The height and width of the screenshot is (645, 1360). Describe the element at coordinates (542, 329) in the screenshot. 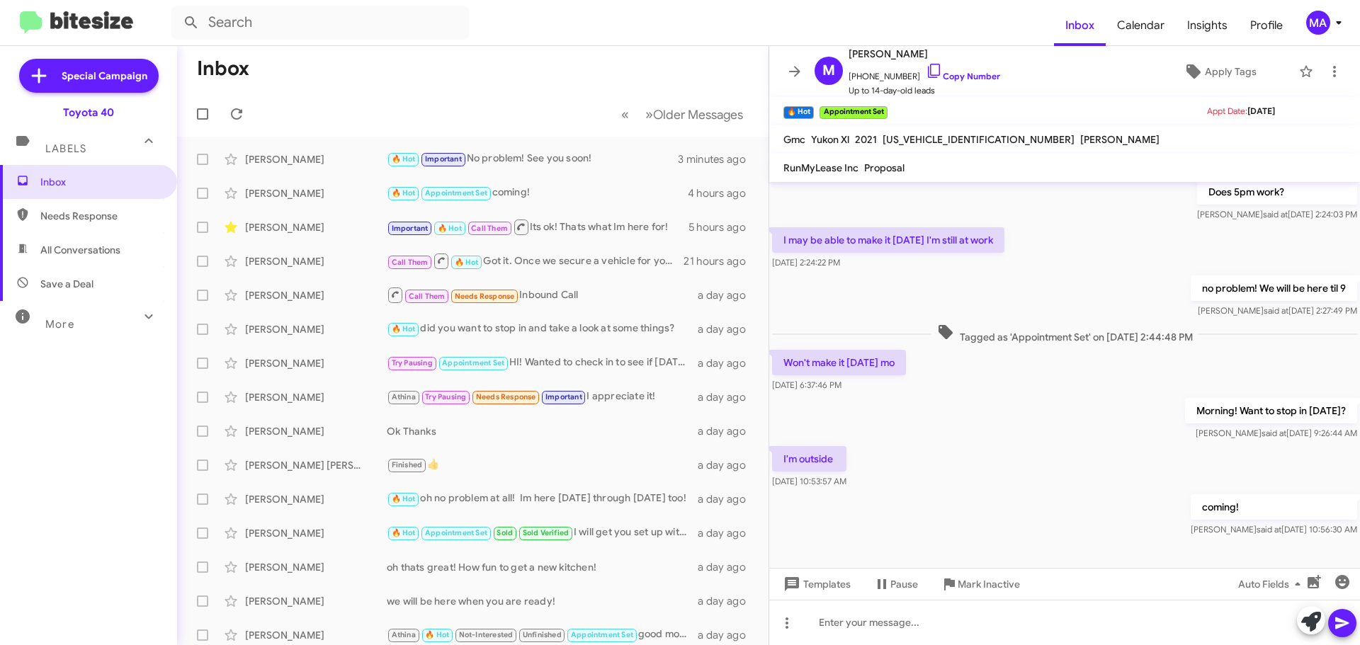

I see `div: did you want to stop in and take a look at some things?` at that location.